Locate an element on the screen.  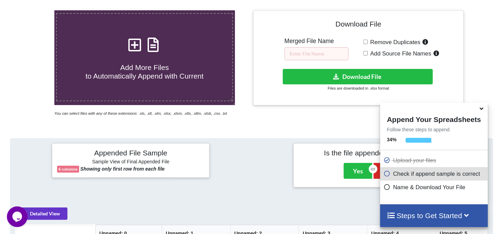
h4: Append Your Spreadsheets is located at coordinates (434, 118).